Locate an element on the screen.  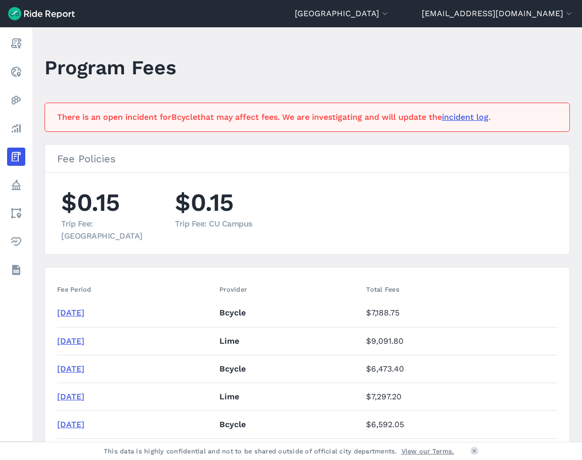
a: Areas is located at coordinates (16, 213).